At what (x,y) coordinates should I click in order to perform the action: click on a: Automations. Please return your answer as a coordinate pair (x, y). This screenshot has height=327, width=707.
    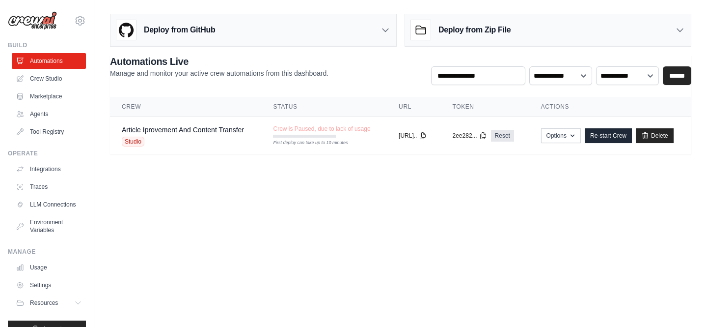
    Looking at the image, I should click on (49, 61).